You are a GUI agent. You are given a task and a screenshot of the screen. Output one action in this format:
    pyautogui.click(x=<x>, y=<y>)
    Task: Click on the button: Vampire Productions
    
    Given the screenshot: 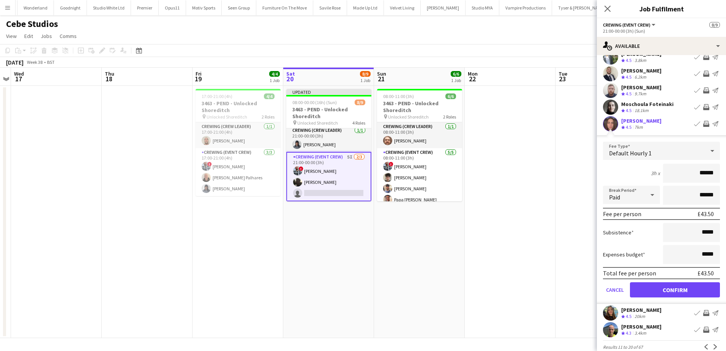 What is the action you would take?
    pyautogui.click(x=526, y=8)
    